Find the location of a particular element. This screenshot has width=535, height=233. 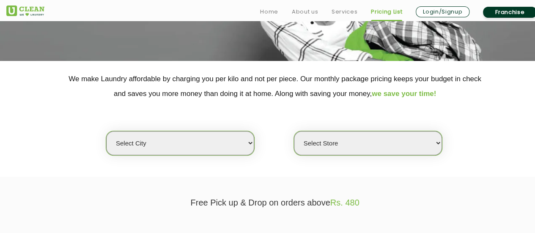

img: UClean Laundry and Dry Cleaning is located at coordinates (25, 11).